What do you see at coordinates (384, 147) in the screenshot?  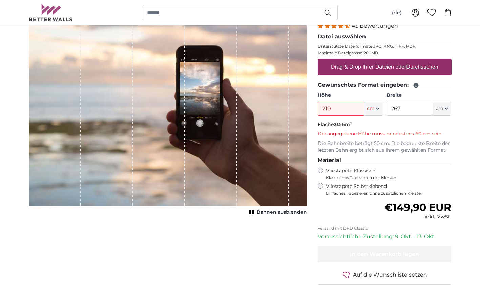 I see `p: Die Bahnbreite beträgt 50 cm. Die bedruckte Breite der letzten Bahn ergibt sich aus Ihrem gewählt...` at bounding box center [384, 147].